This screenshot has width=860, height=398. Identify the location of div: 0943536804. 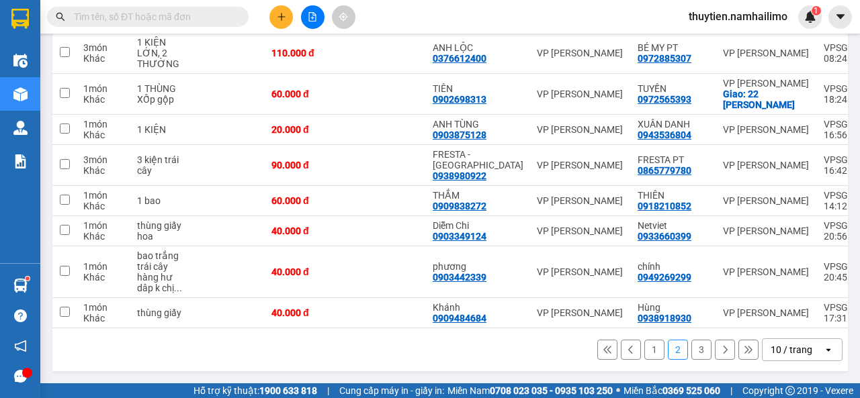
(664, 135).